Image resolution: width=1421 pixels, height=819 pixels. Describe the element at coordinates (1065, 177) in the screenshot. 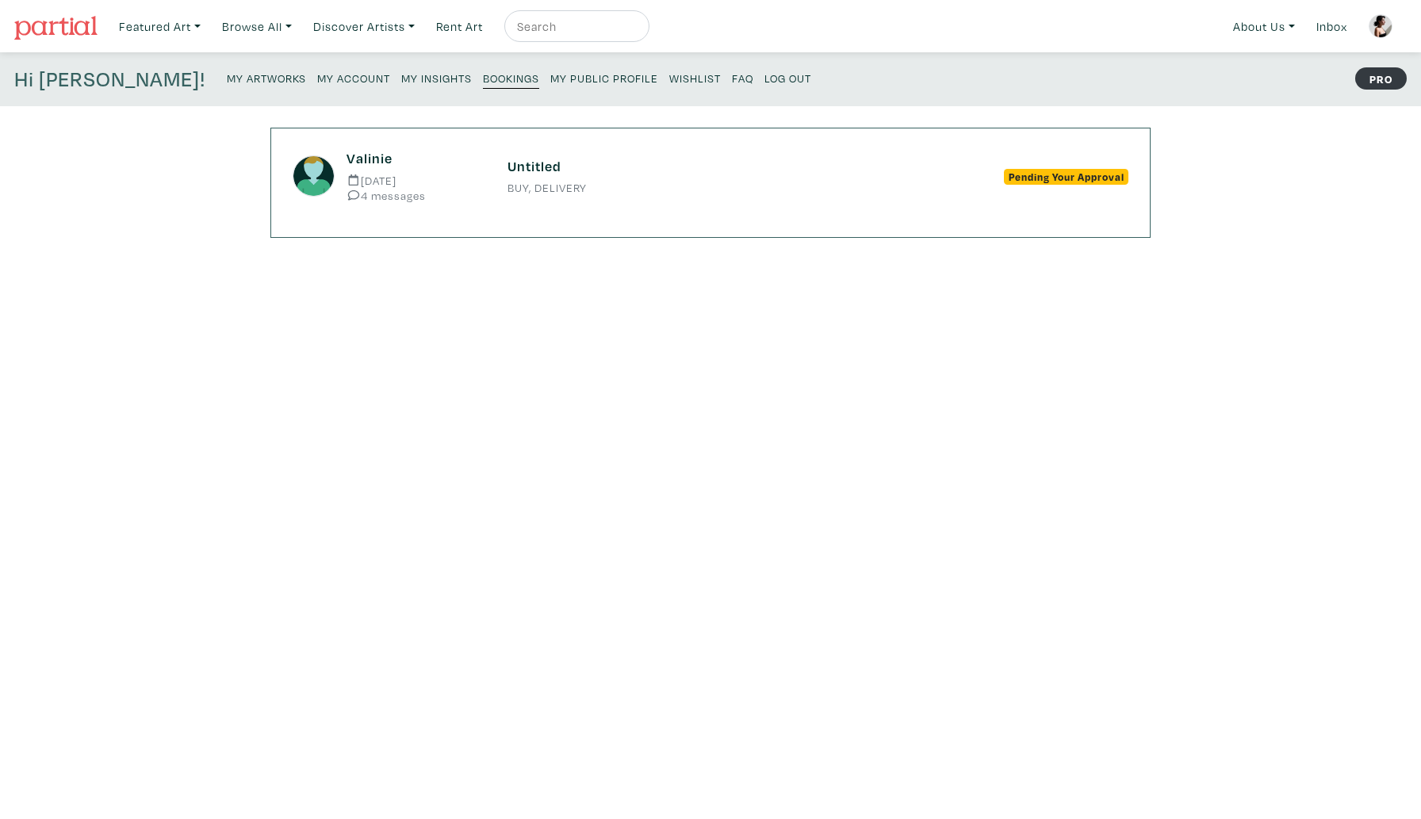

I see `span: Pending Your Approval` at that location.